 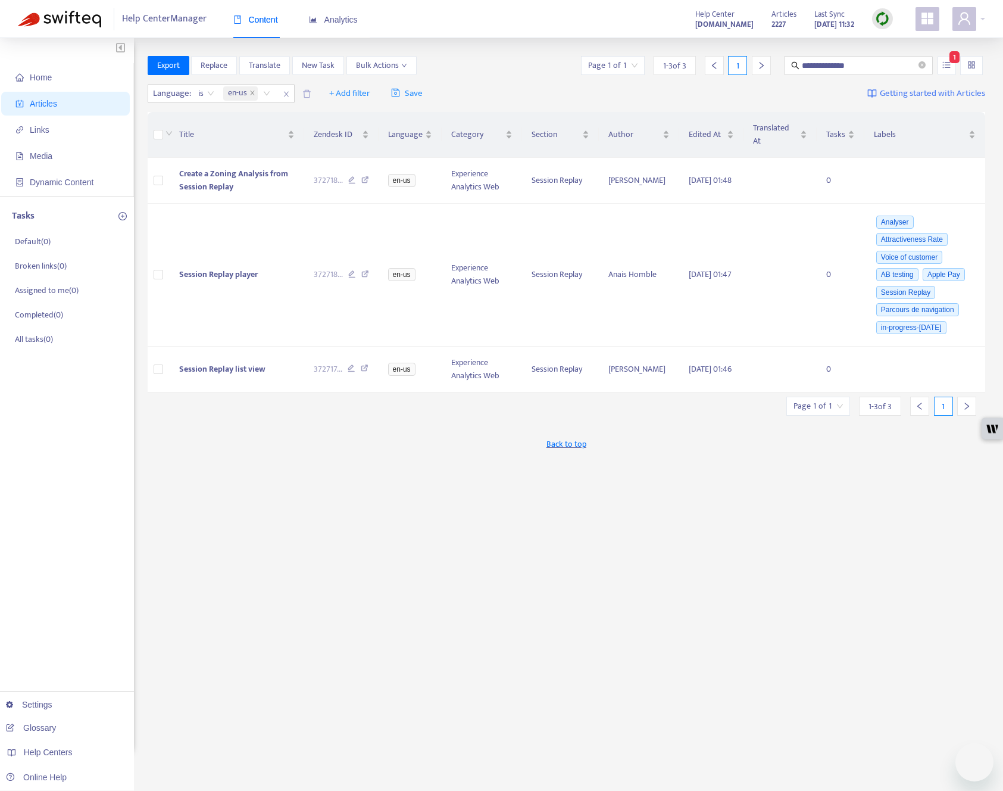 What do you see at coordinates (639, 275) in the screenshot?
I see `td: Anais Homble` at bounding box center [639, 275].